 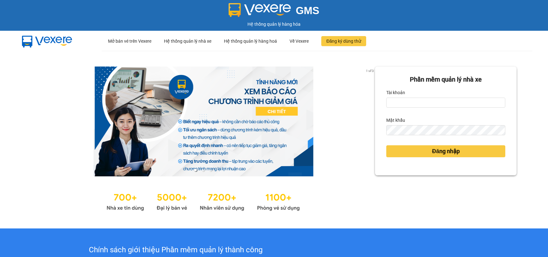 I want to click on button: next slide / item, so click(x=371, y=122).